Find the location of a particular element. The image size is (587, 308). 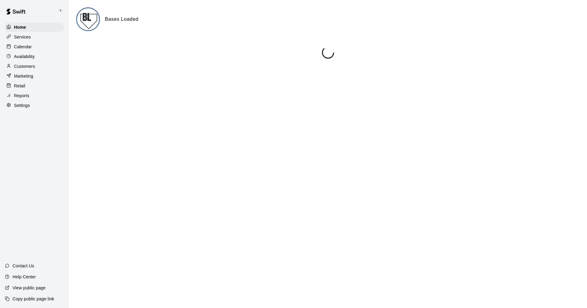

div: Retail is located at coordinates (34, 86).